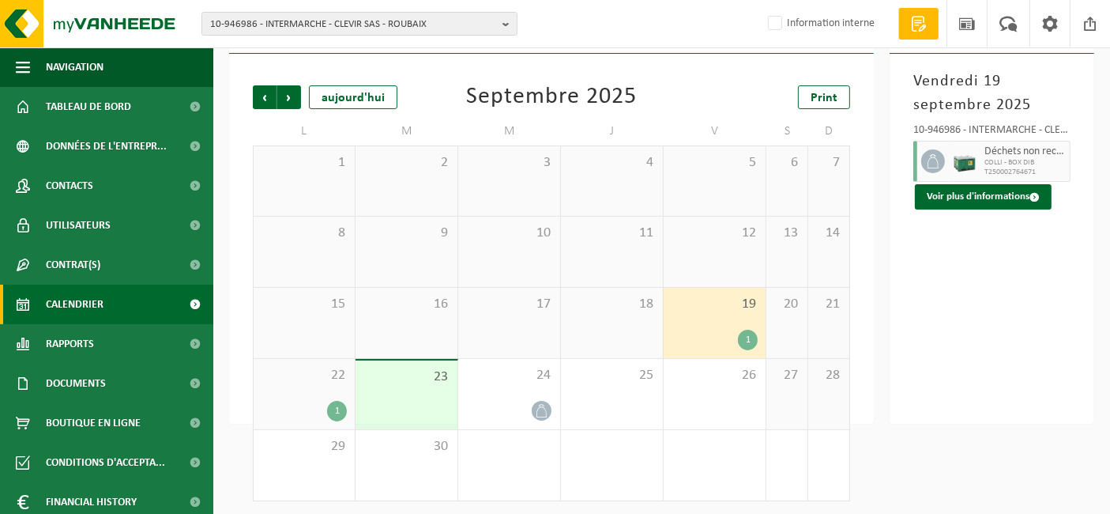  What do you see at coordinates (612, 163) in the screenshot?
I see `span: 4` at bounding box center [612, 163].